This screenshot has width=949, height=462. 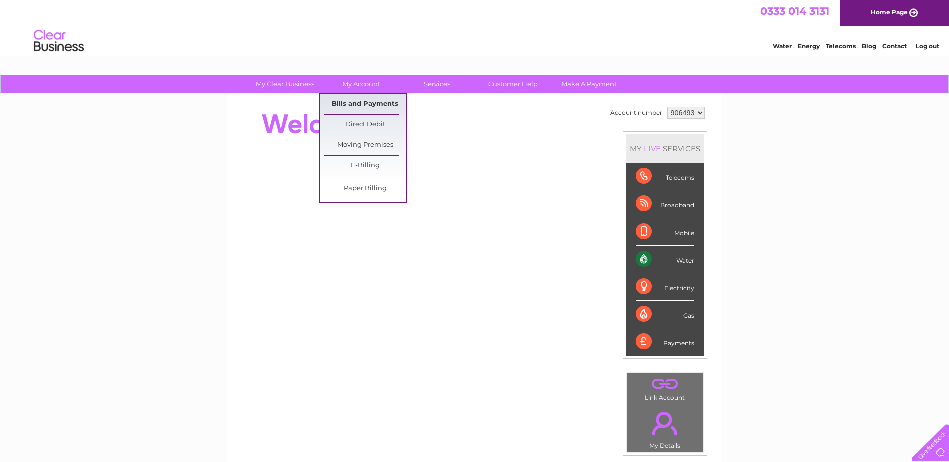 What do you see at coordinates (589, 84) in the screenshot?
I see `a: Make A Payment` at bounding box center [589, 84].